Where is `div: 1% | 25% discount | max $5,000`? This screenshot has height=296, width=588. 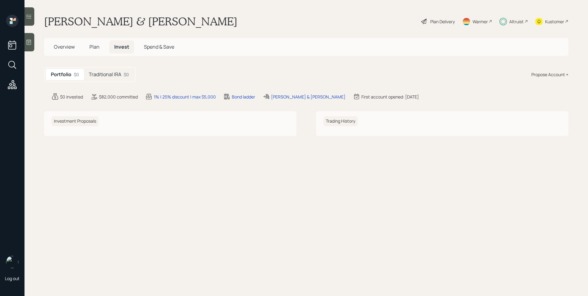
div: 1% | 25% discount | max $5,000 is located at coordinates (185, 97).